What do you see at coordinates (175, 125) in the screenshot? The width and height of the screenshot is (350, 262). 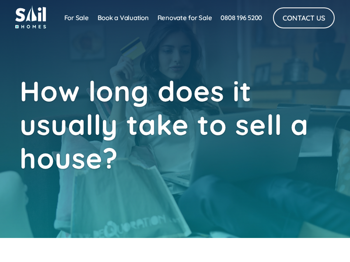 I see `h1: How long does it usually take to sell a house?` at bounding box center [175, 125].